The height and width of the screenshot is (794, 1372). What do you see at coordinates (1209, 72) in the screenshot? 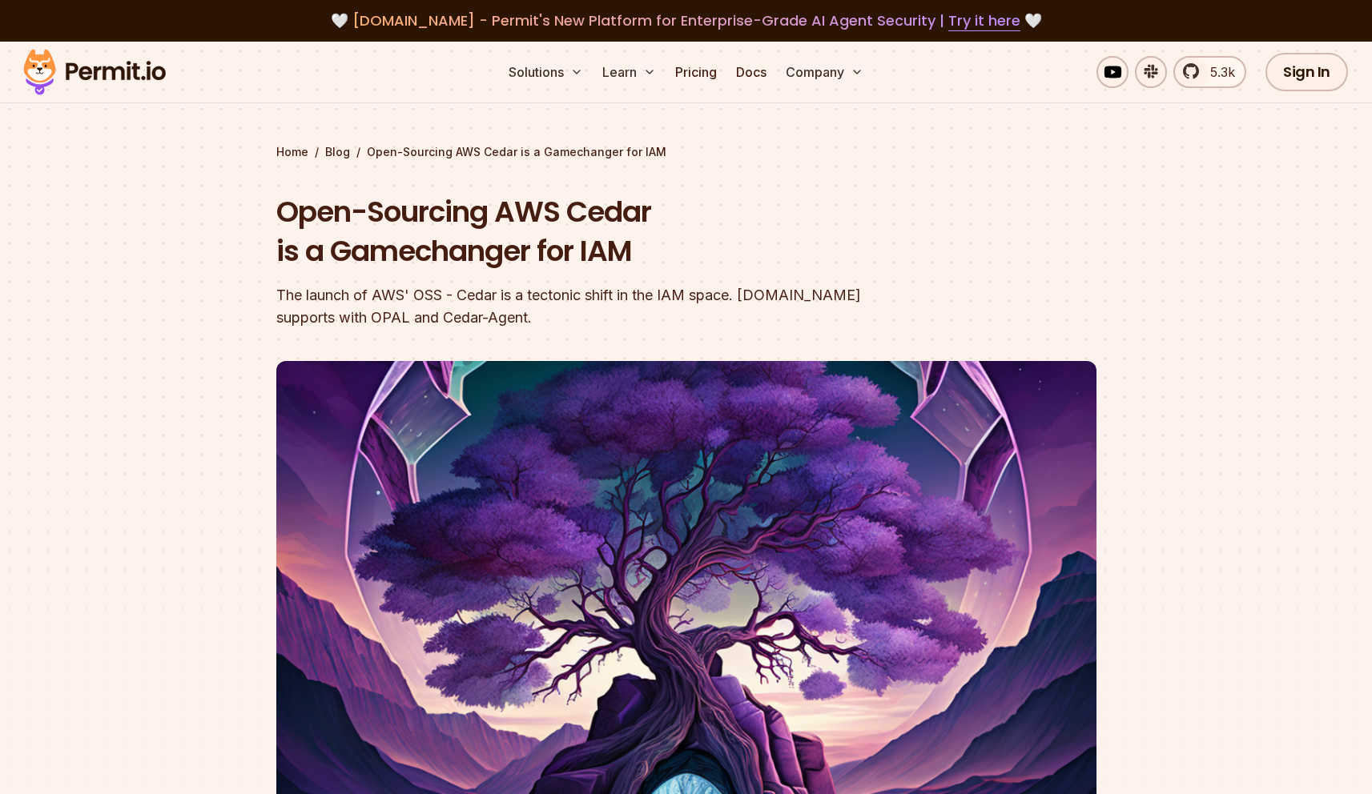
I see `a: 5.3k` at bounding box center [1209, 72].